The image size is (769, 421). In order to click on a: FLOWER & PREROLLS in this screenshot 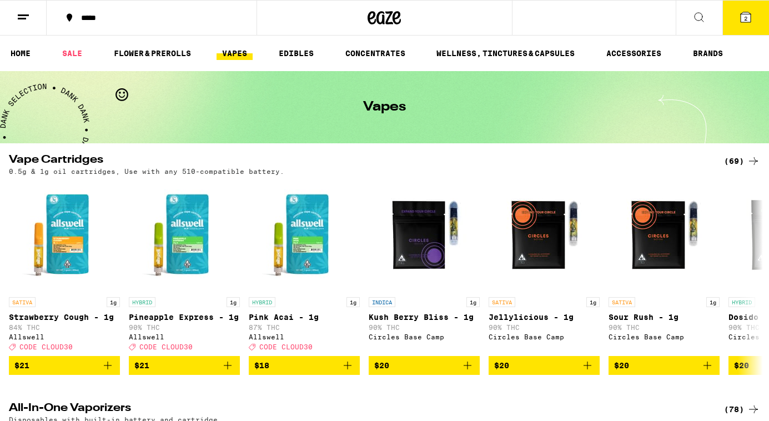, I will do `click(152, 53)`.